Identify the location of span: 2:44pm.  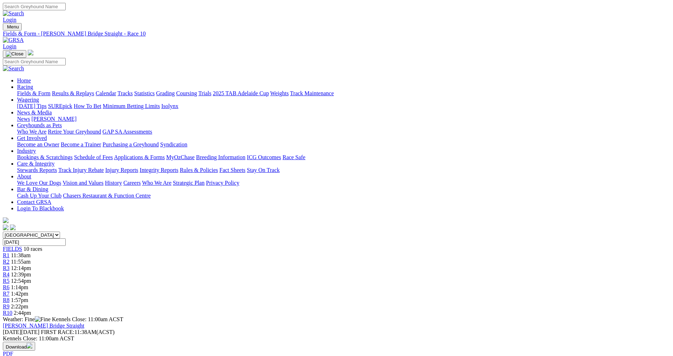
(22, 313).